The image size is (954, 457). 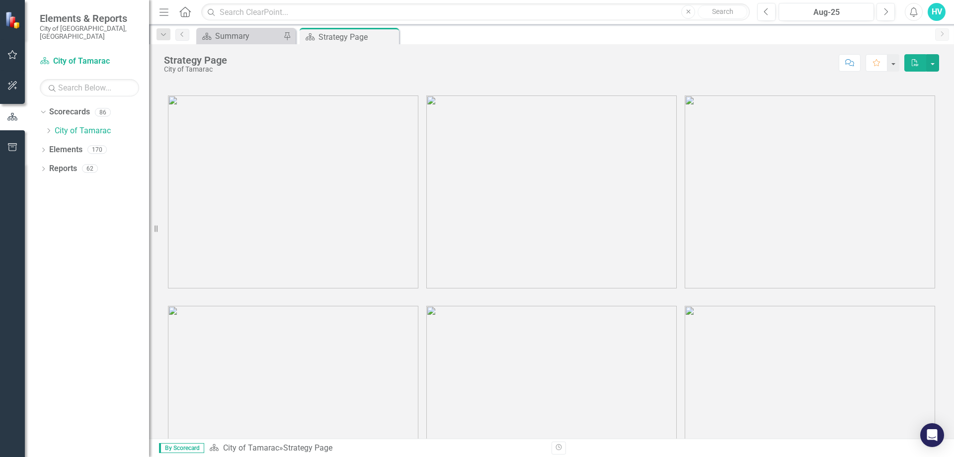 I want to click on img: tamarac2%20v3.png, so click(x=552, y=192).